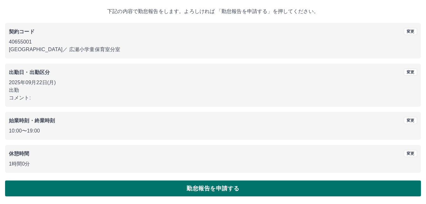 Image resolution: width=426 pixels, height=204 pixels. Describe the element at coordinates (22, 31) in the screenshot. I see `b: 契約コード` at that location.